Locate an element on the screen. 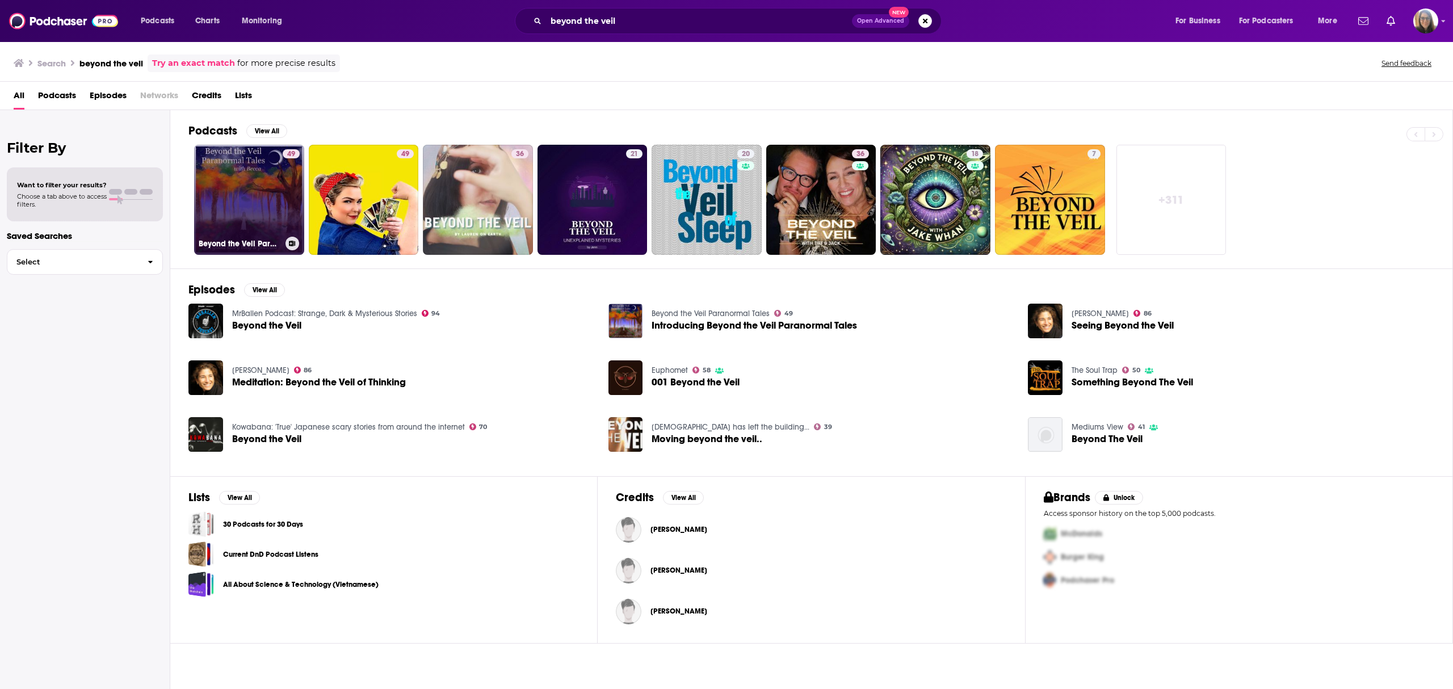 The image size is (1453, 689). a: 001 Beyond the Veil is located at coordinates (695, 382).